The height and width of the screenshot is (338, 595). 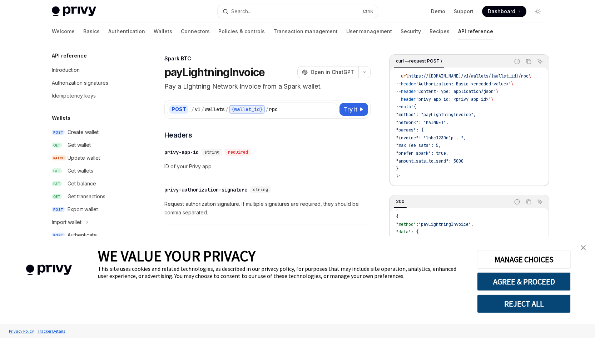 What do you see at coordinates (538, 11) in the screenshot?
I see `button: Toggle dark mode` at bounding box center [538, 11].